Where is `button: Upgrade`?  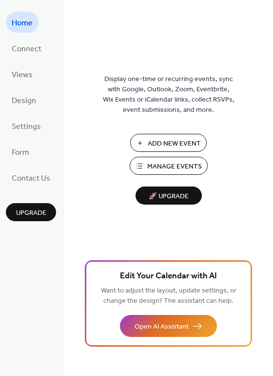 button: Upgrade is located at coordinates (31, 212).